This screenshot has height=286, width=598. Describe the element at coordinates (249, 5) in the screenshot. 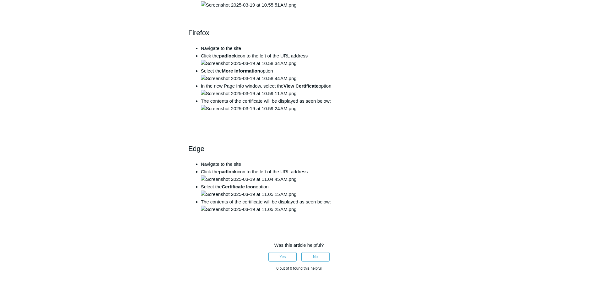

I see `img: Screenshot 2025-03-19 at 10.55.51 AM.png` at that location.